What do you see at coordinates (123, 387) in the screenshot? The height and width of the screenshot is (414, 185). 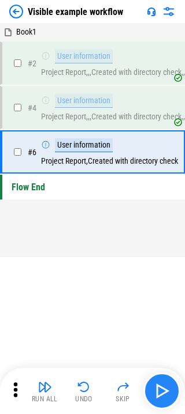 I see `img: Skip` at bounding box center [123, 387].